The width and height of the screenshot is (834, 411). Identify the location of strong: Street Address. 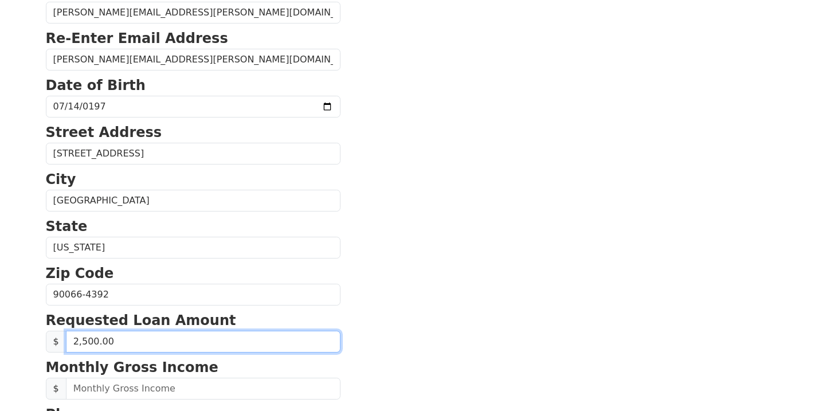
(104, 132).